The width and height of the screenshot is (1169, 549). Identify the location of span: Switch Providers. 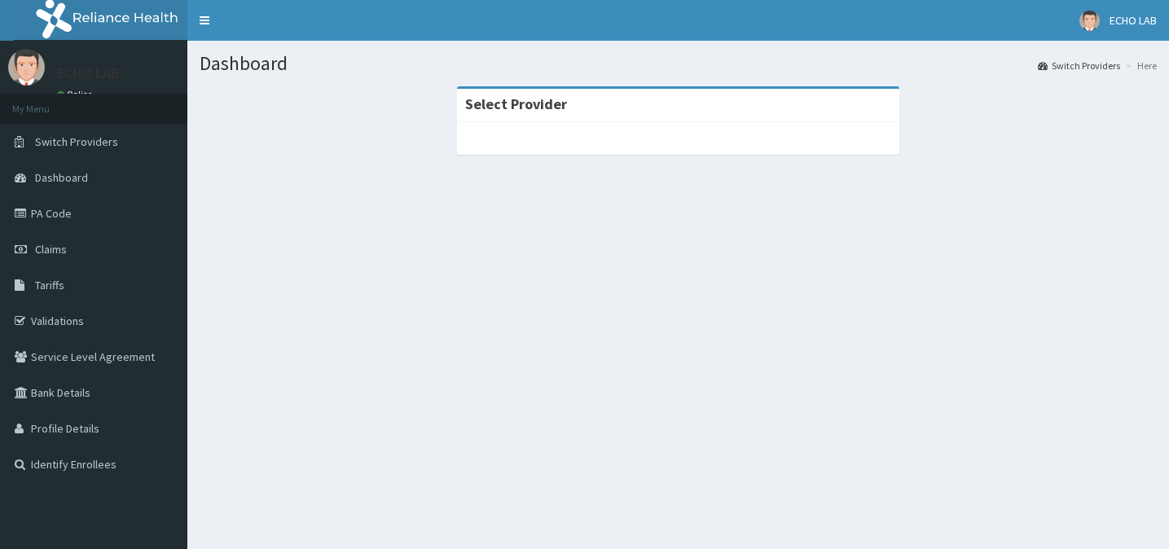
(77, 142).